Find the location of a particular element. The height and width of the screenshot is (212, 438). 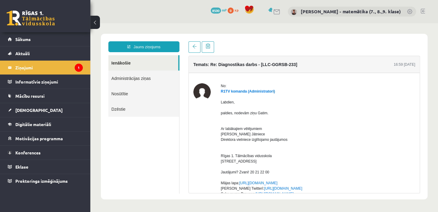

a: Eklase is located at coordinates (45, 167).